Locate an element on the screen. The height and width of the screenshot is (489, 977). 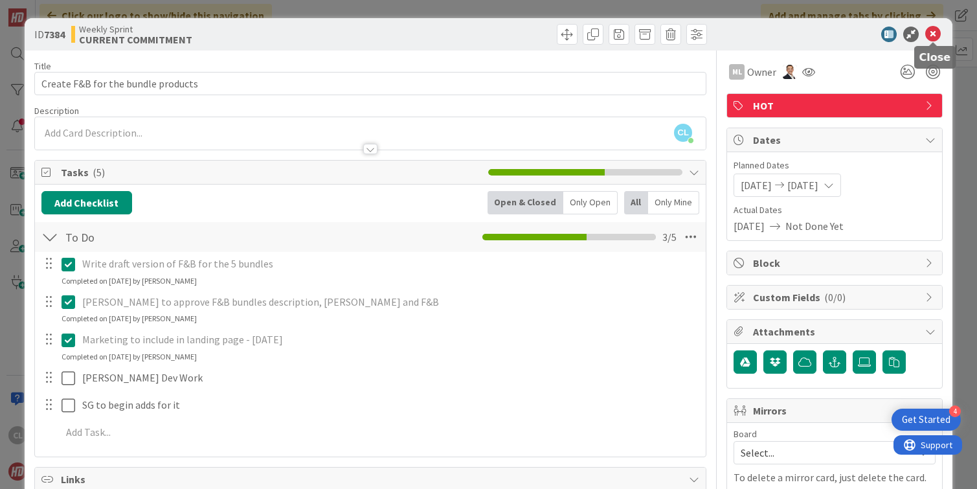
span: ID is located at coordinates (49, 34).